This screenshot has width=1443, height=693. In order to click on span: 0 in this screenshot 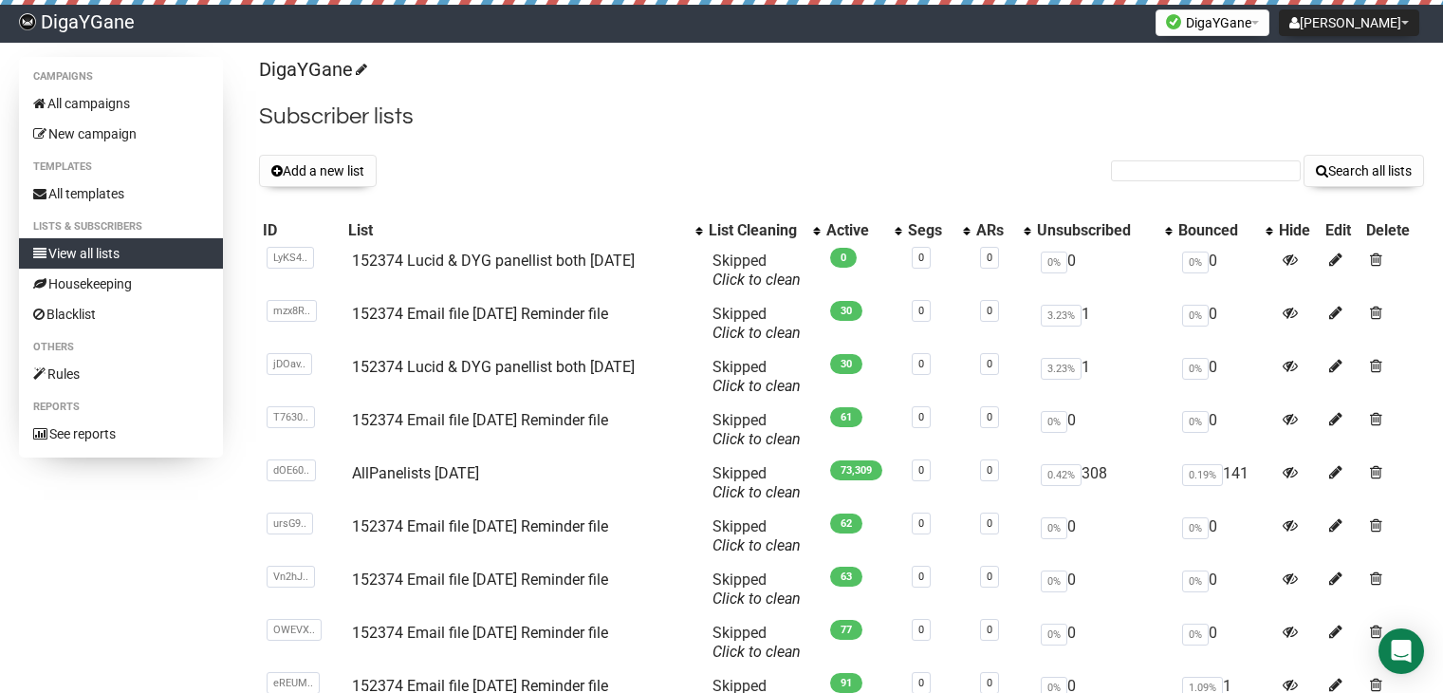, I will do `click(843, 257)`.